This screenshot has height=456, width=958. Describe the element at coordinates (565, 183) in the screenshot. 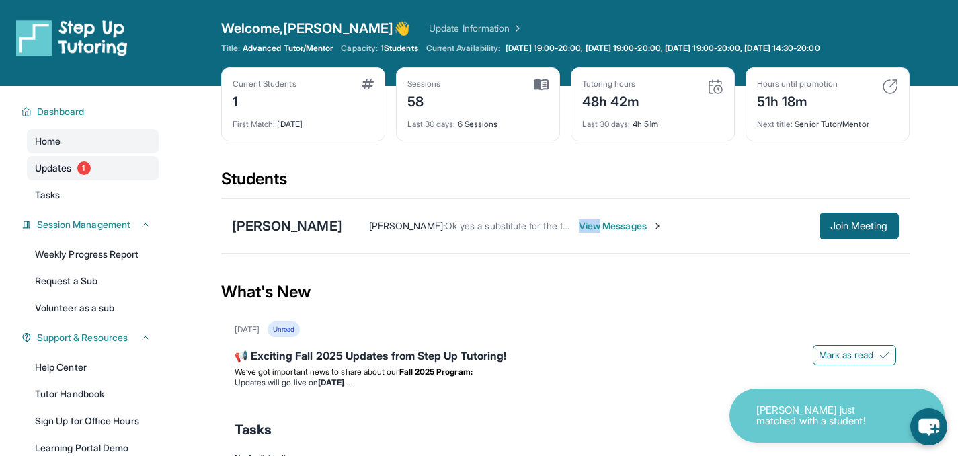

I see `div: Students` at that location.